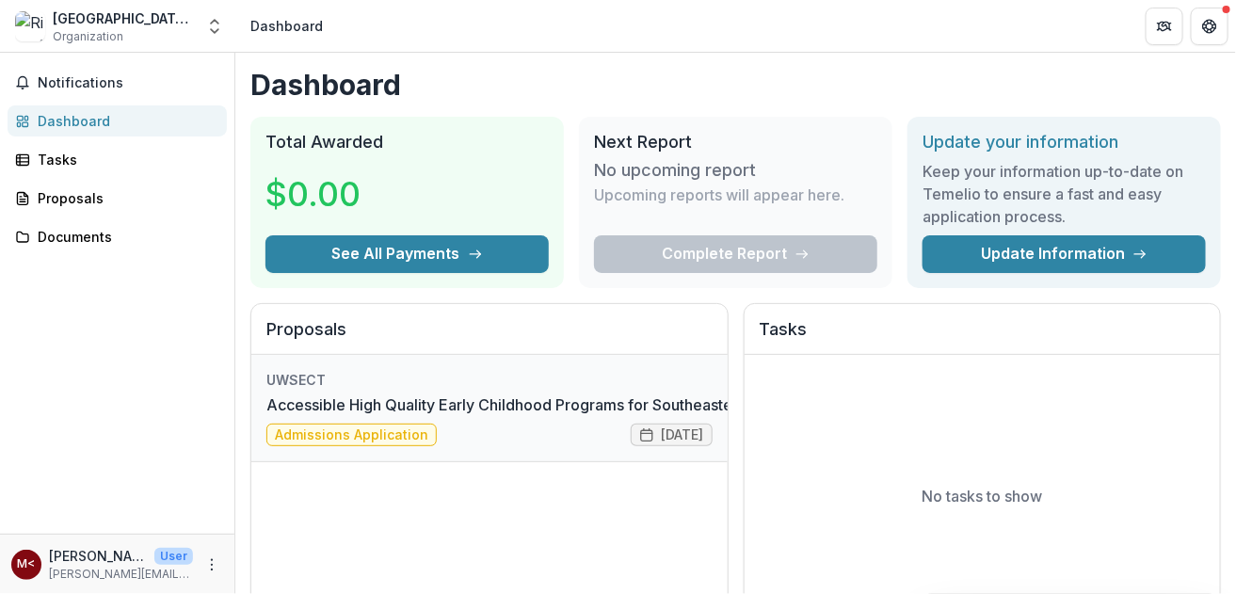 This screenshot has width=1236, height=594. I want to click on button: Partners, so click(1164, 26).